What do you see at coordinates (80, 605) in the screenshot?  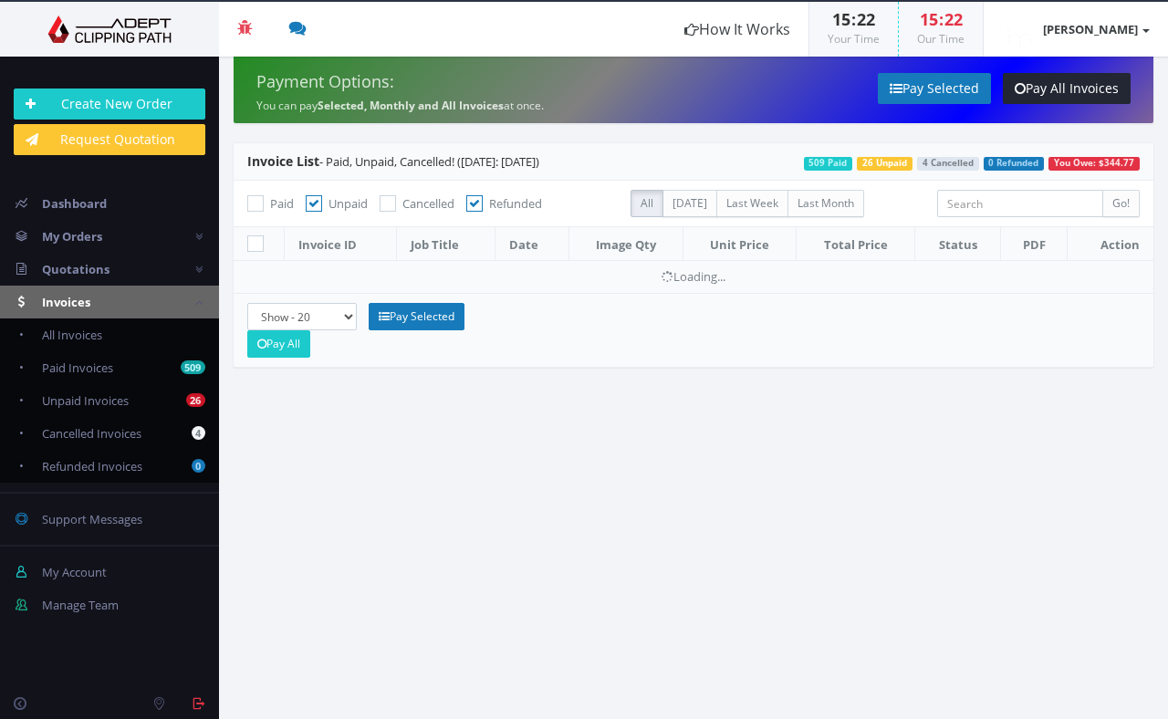 I see `span: Manage Team` at bounding box center [80, 605].